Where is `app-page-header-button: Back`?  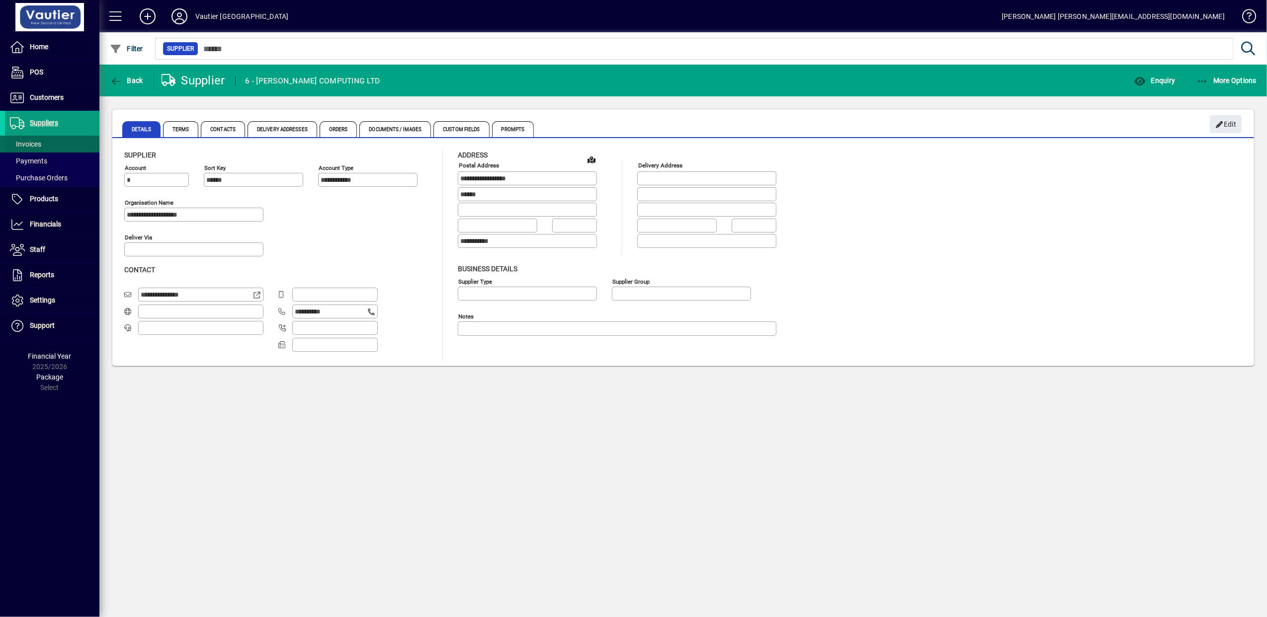 app-page-header-button: Back is located at coordinates (127, 80).